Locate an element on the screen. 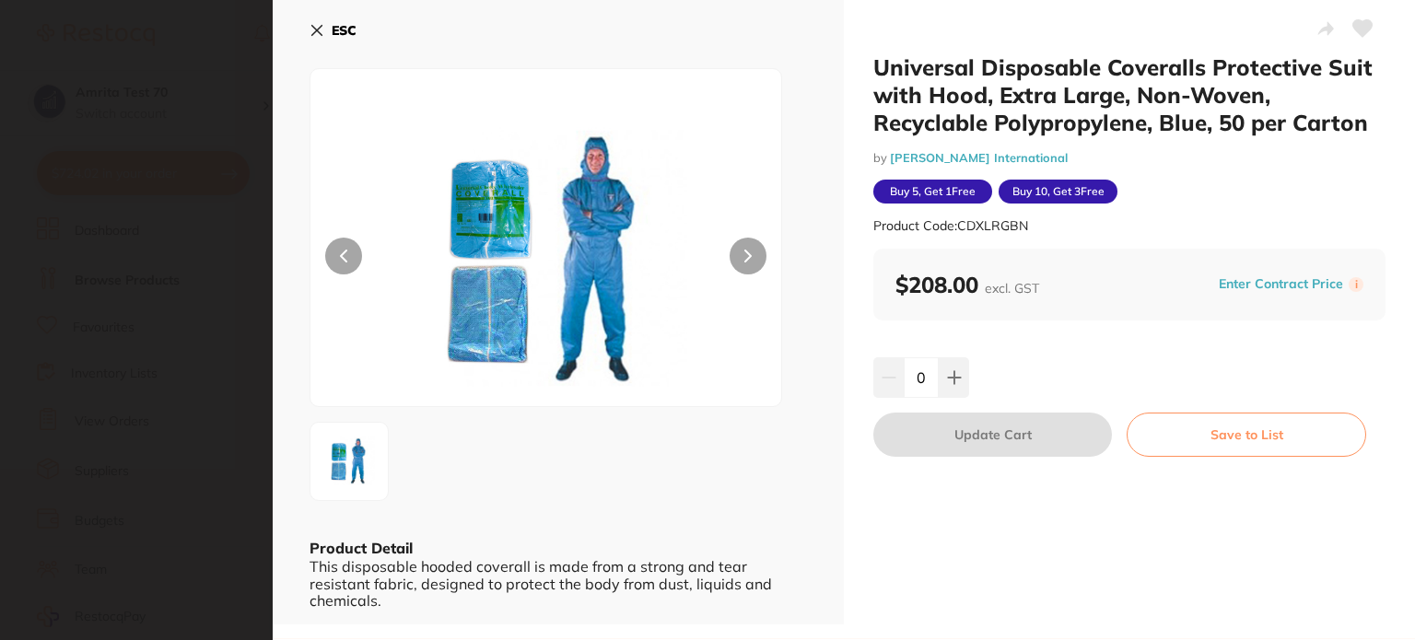  label: i is located at coordinates (1356, 285).